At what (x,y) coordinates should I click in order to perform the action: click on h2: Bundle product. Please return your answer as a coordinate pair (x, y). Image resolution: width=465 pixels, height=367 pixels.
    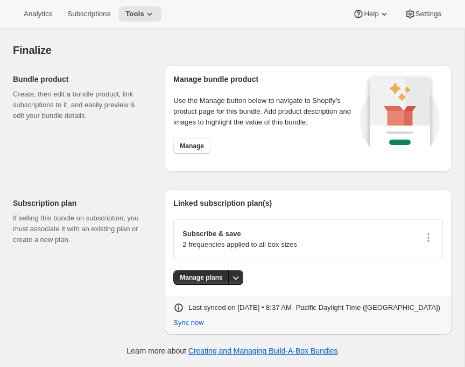
    Looking at the image, I should click on (80, 79).